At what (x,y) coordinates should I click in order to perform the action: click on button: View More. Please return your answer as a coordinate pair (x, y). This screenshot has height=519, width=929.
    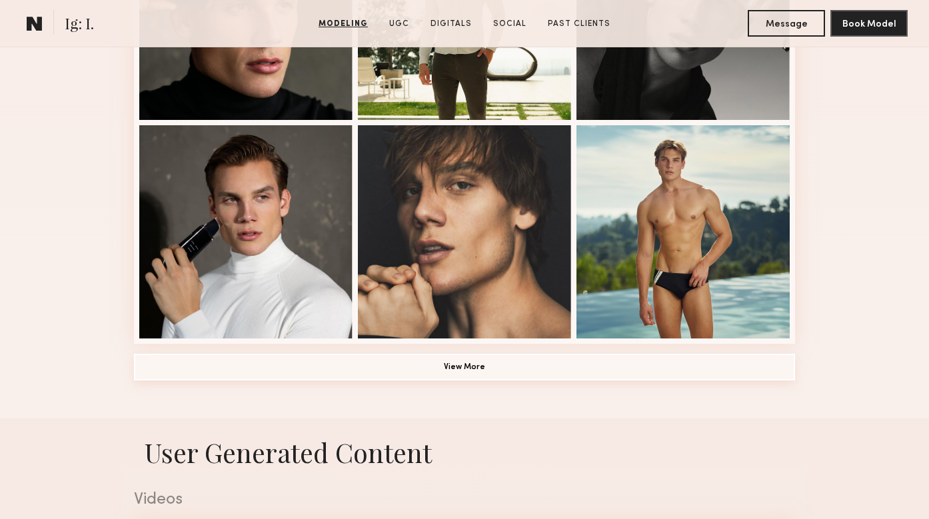
    Looking at the image, I should click on (465, 367).